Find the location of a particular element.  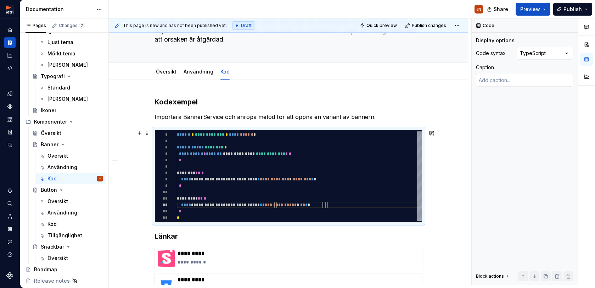

a: Mörkt tema is located at coordinates (71, 54).